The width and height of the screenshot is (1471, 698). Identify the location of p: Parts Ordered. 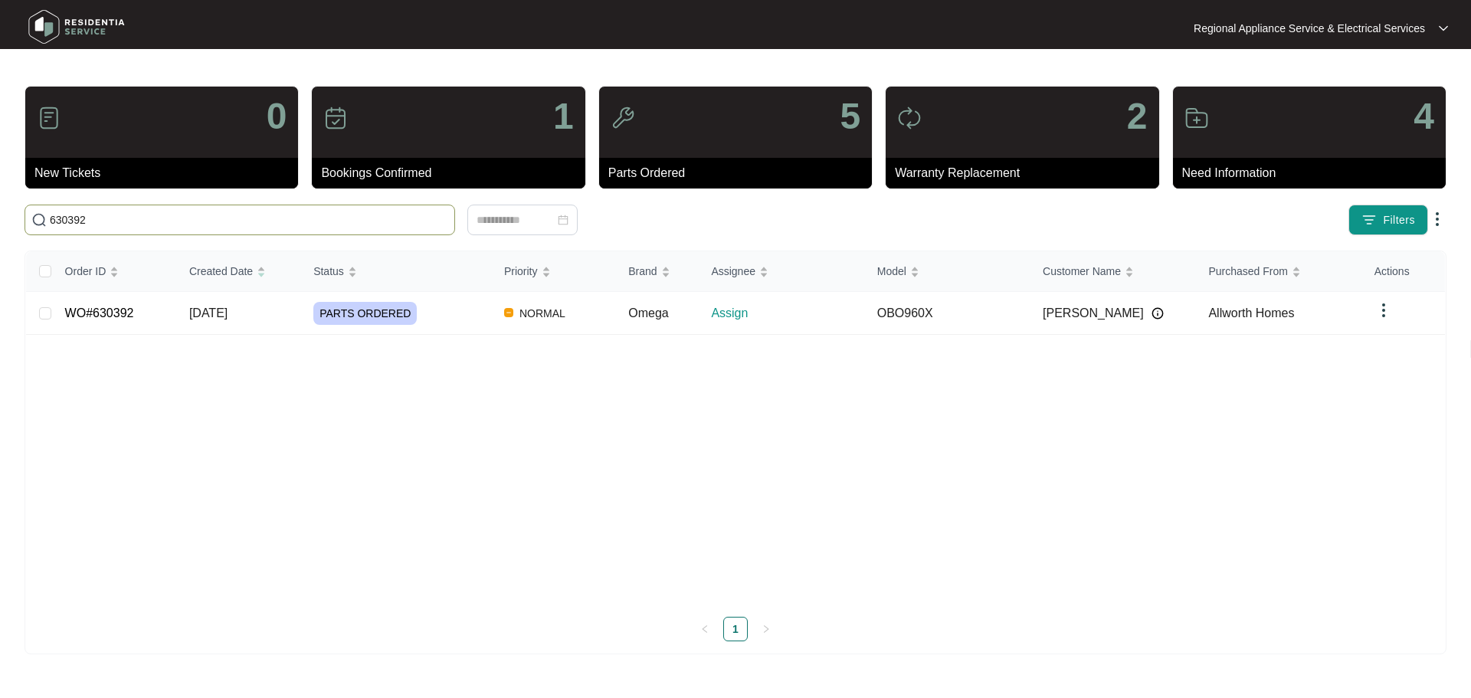
(740, 173).